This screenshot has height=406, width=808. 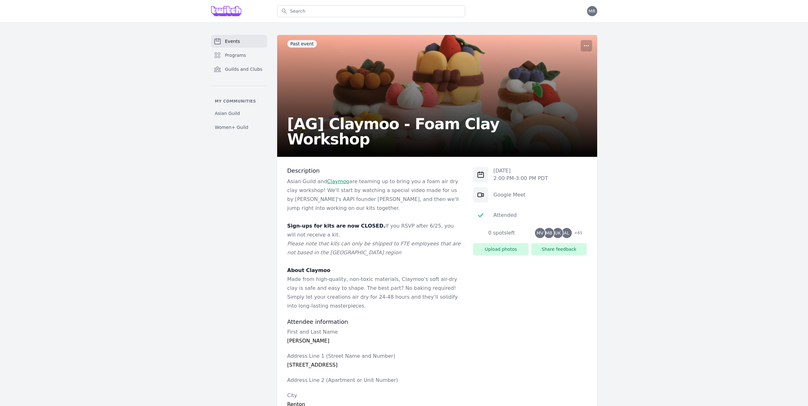 I want to click on p: My communities, so click(x=239, y=101).